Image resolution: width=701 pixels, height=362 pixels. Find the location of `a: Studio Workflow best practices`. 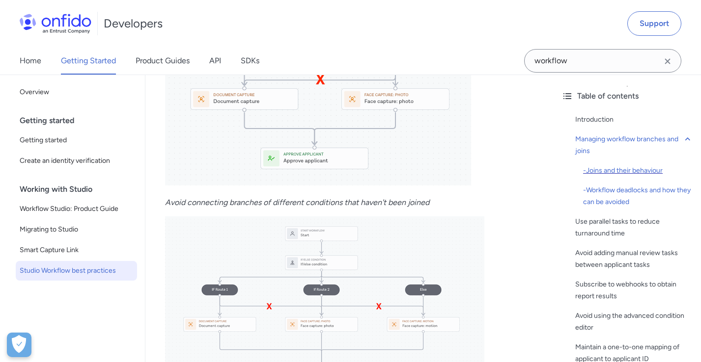

a: Studio Workflow best practices is located at coordinates (76, 271).